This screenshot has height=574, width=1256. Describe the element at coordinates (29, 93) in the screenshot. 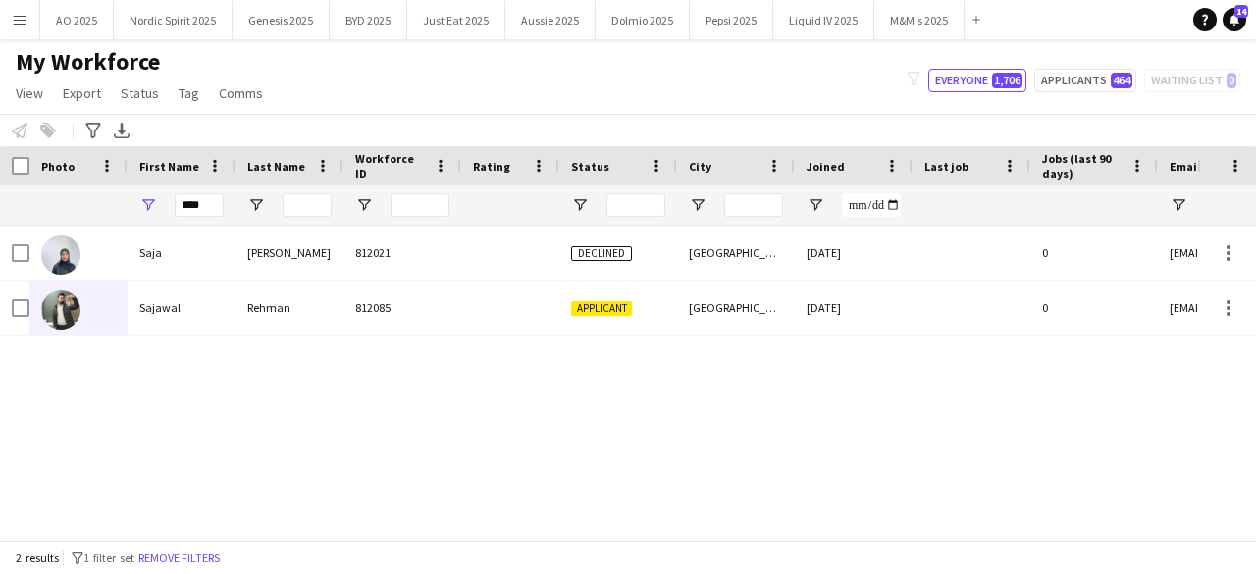

I see `a: View` at that location.